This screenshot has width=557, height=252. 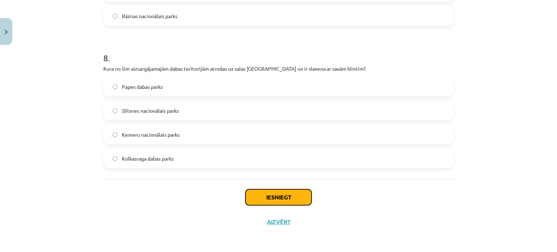 What do you see at coordinates (115, 159) in the screenshot?
I see `input: Kolkasraga dabas parks` at bounding box center [115, 159].